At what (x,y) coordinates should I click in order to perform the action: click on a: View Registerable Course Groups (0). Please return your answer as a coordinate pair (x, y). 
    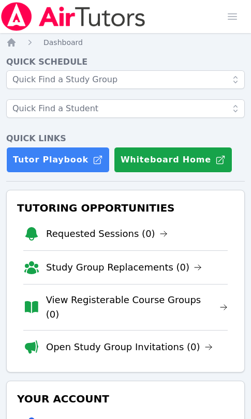
    Looking at the image, I should click on (136, 307).